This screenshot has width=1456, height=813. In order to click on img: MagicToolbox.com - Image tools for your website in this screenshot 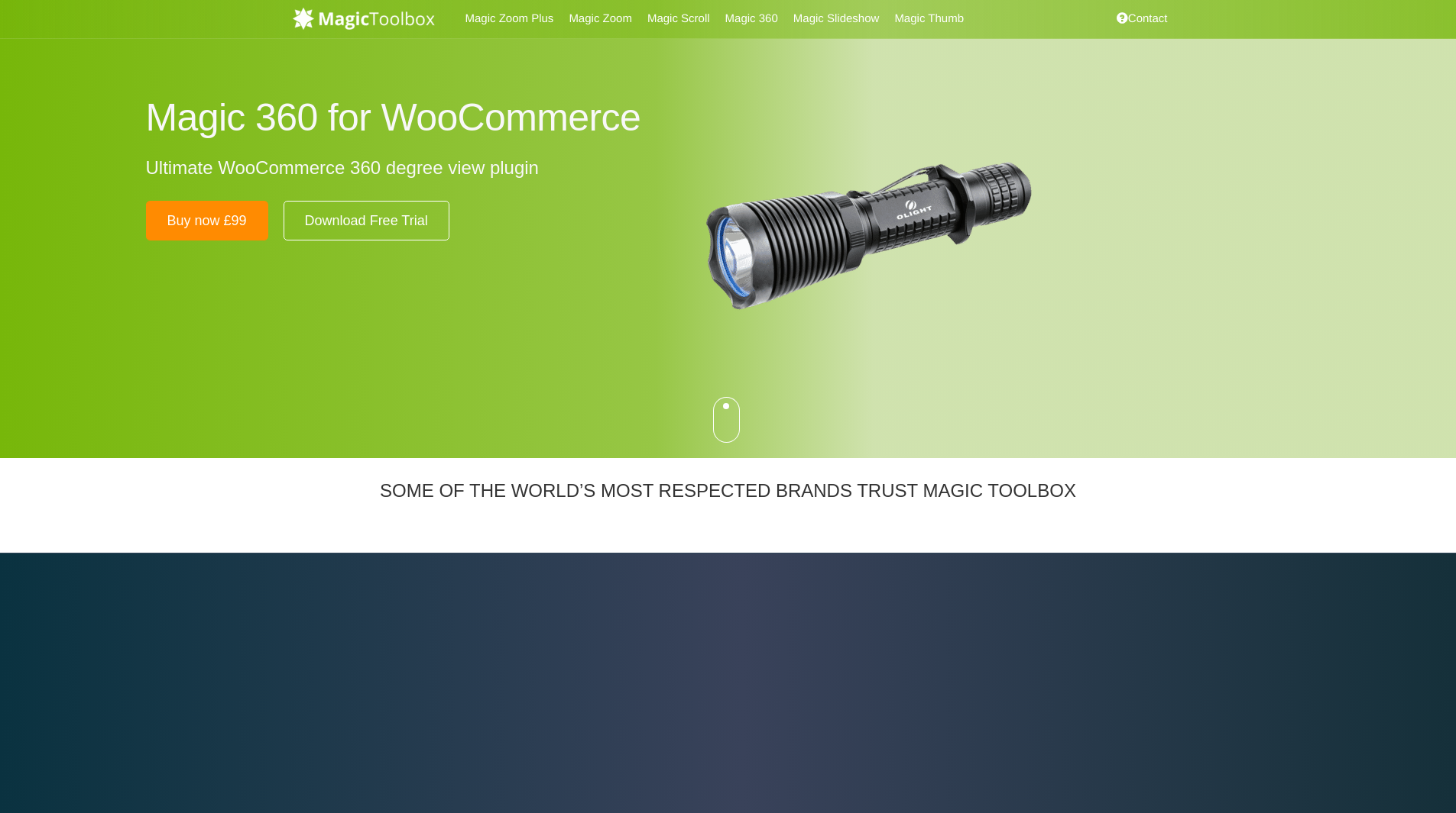, I will do `click(364, 18)`.